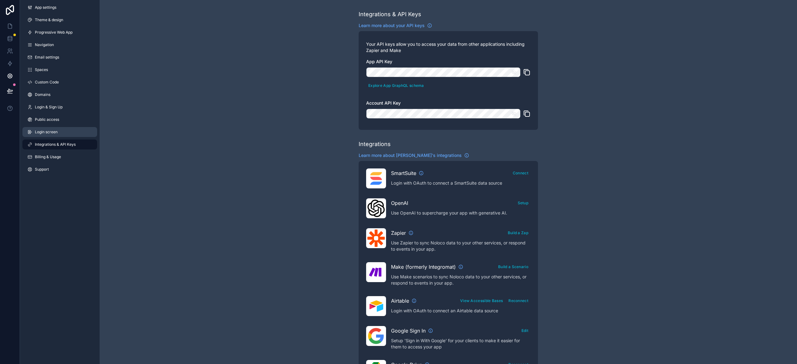  Describe the element at coordinates (45, 7) in the screenshot. I see `span: App settings` at that location.